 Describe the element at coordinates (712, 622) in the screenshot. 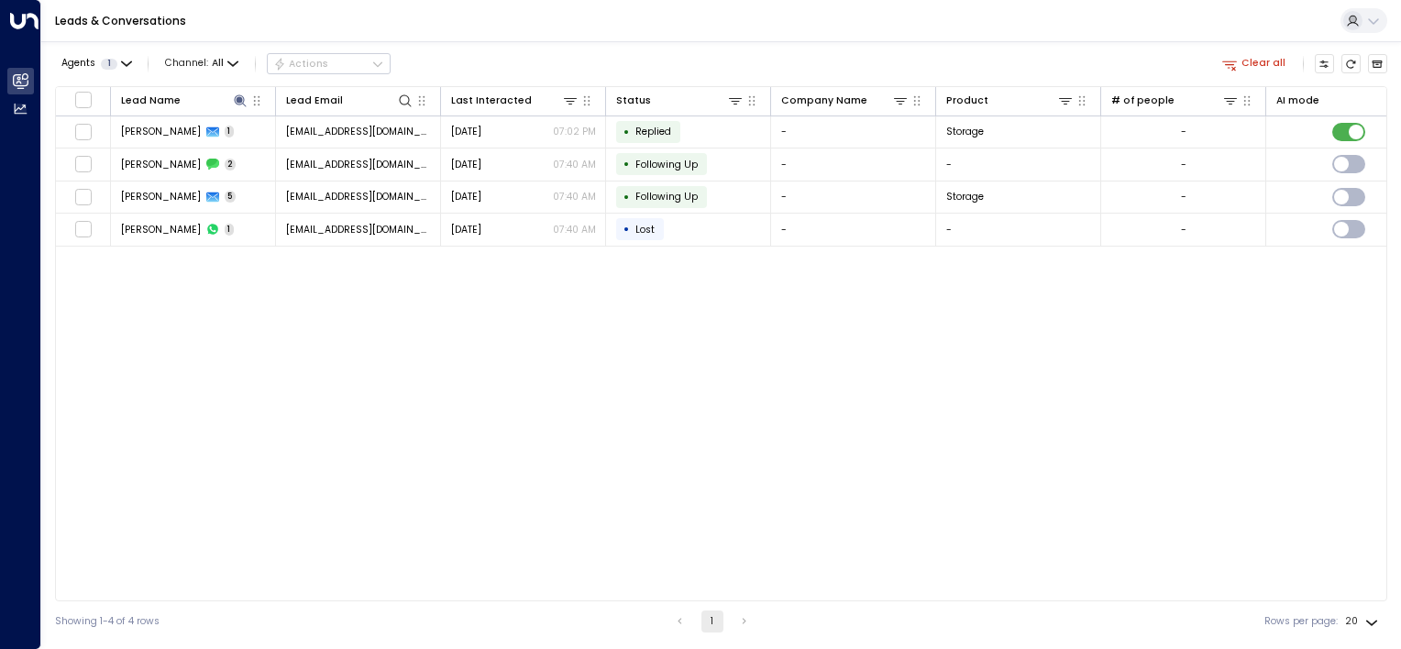

I see `nav: pagination navigation` at that location.